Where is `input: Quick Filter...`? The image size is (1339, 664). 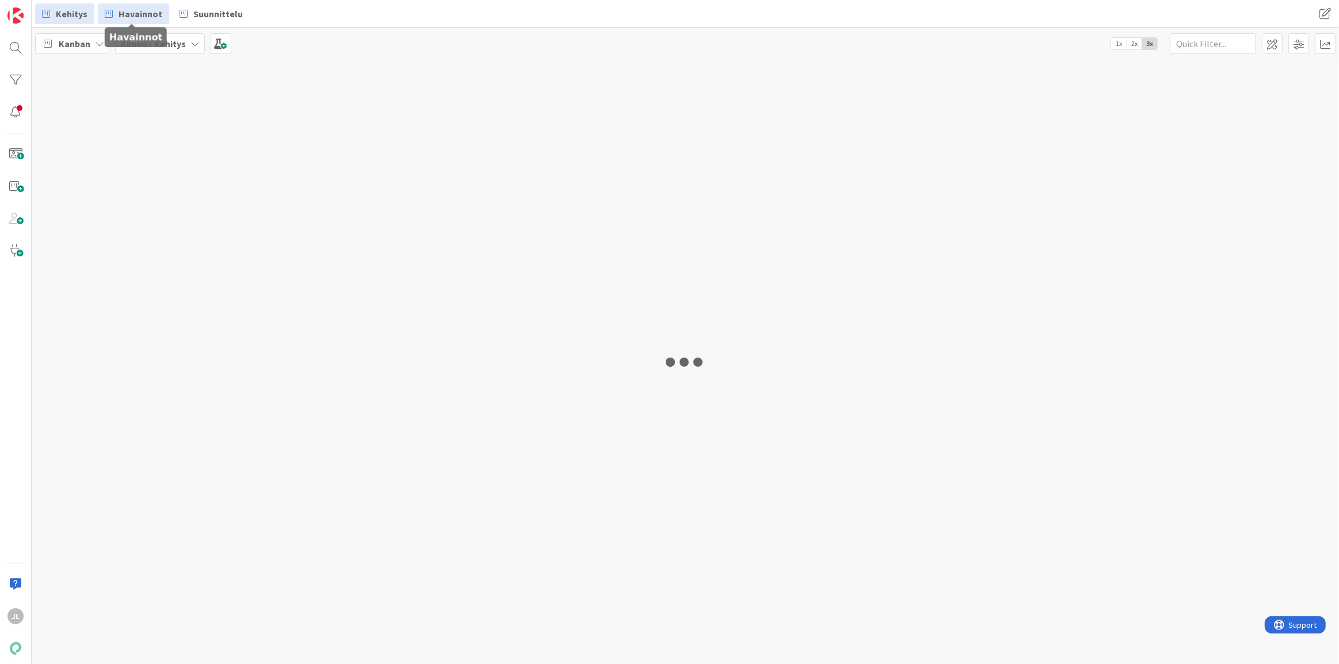
input: Quick Filter... is located at coordinates (1213, 44).